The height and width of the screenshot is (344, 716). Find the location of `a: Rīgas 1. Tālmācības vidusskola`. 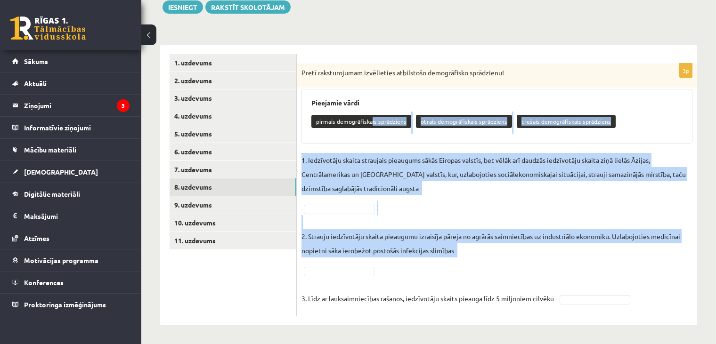

a: Rīgas 1. Tālmācības vidusskola is located at coordinates (48, 28).